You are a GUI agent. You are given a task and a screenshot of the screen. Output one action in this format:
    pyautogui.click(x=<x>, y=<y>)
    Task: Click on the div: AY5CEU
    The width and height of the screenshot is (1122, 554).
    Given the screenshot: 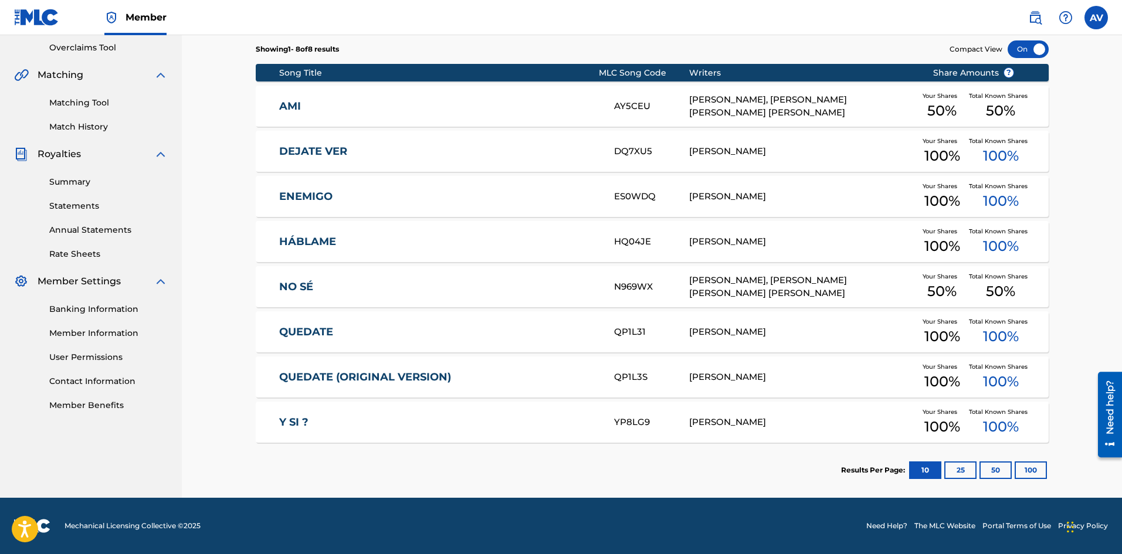 What is the action you would take?
    pyautogui.click(x=652, y=106)
    